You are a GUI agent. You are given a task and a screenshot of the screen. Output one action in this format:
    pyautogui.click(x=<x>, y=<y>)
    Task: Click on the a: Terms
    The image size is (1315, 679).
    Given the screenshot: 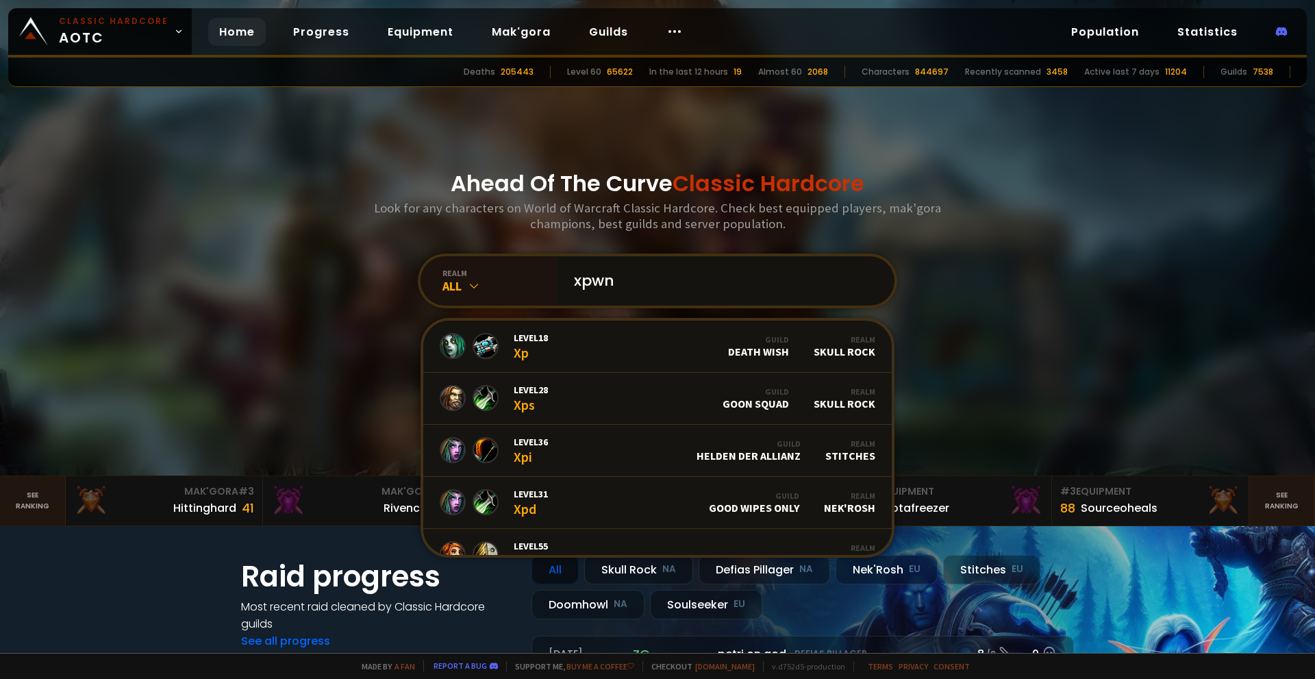 What is the action you would take?
    pyautogui.click(x=880, y=665)
    